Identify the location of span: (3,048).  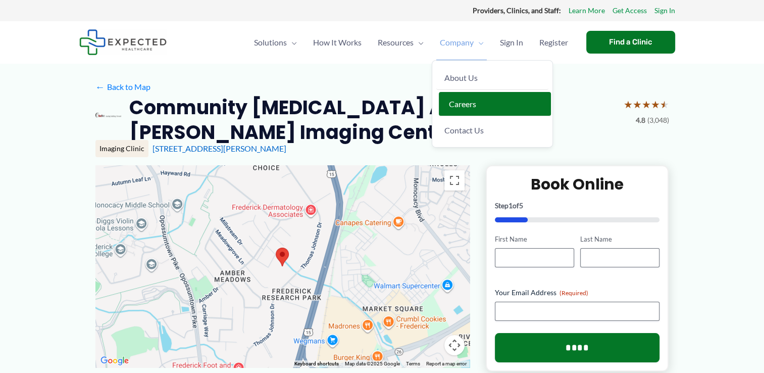
(658, 120).